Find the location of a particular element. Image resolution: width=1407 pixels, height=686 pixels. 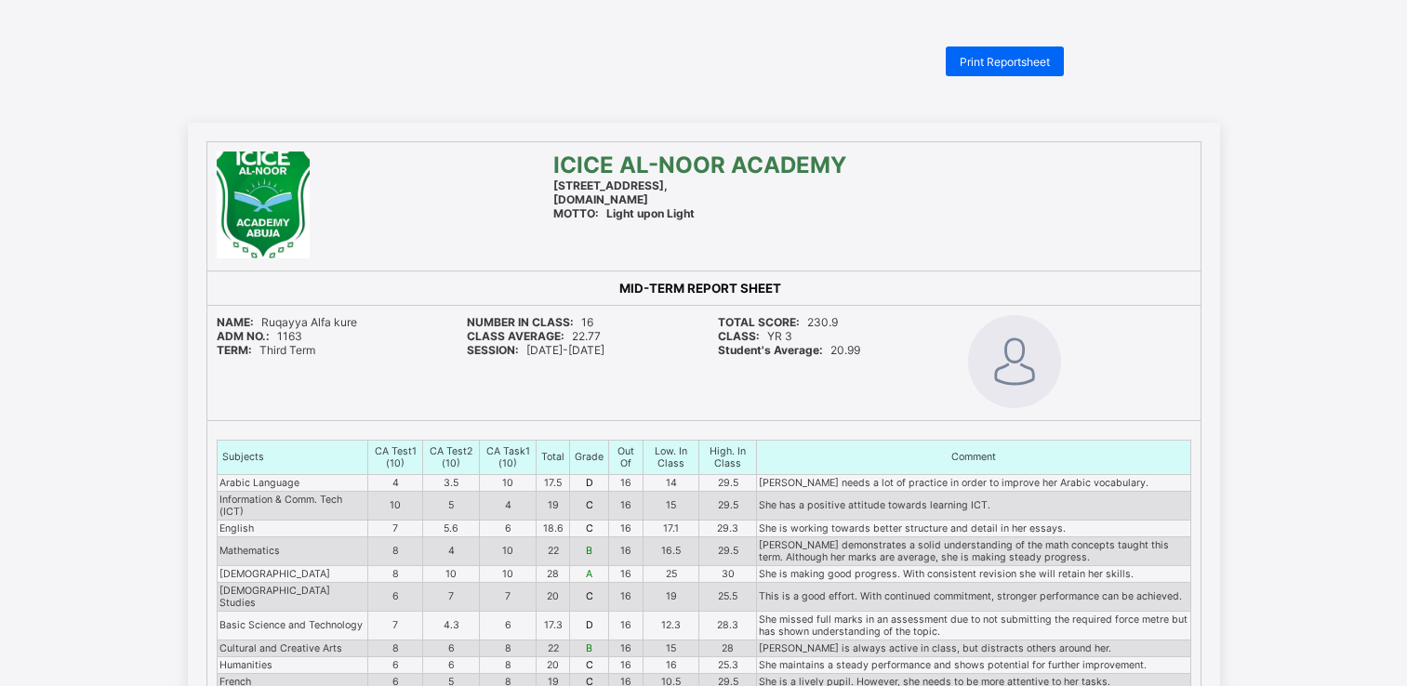

td: 28.3 is located at coordinates (728, 625).